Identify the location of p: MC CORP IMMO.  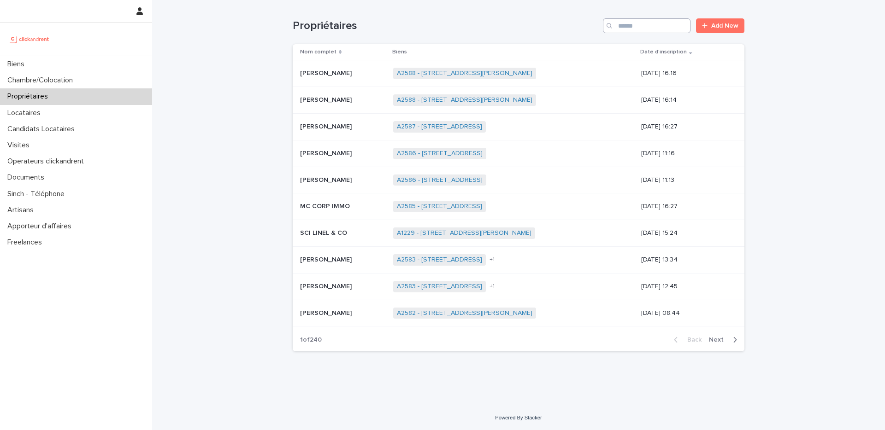
(326, 206).